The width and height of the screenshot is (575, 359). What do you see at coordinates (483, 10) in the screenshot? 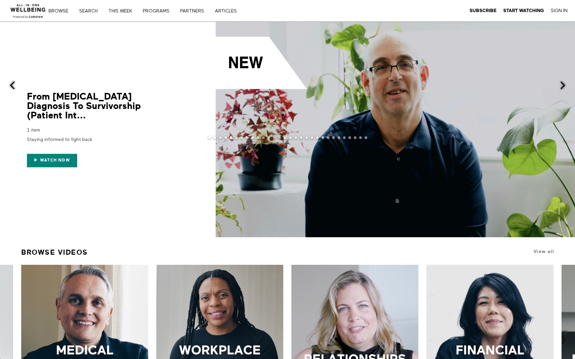
I see `strong: Subscribe` at bounding box center [483, 10].